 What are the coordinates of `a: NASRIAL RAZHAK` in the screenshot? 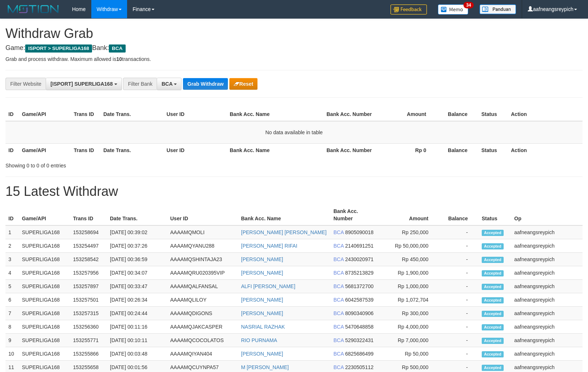 It's located at (263, 327).